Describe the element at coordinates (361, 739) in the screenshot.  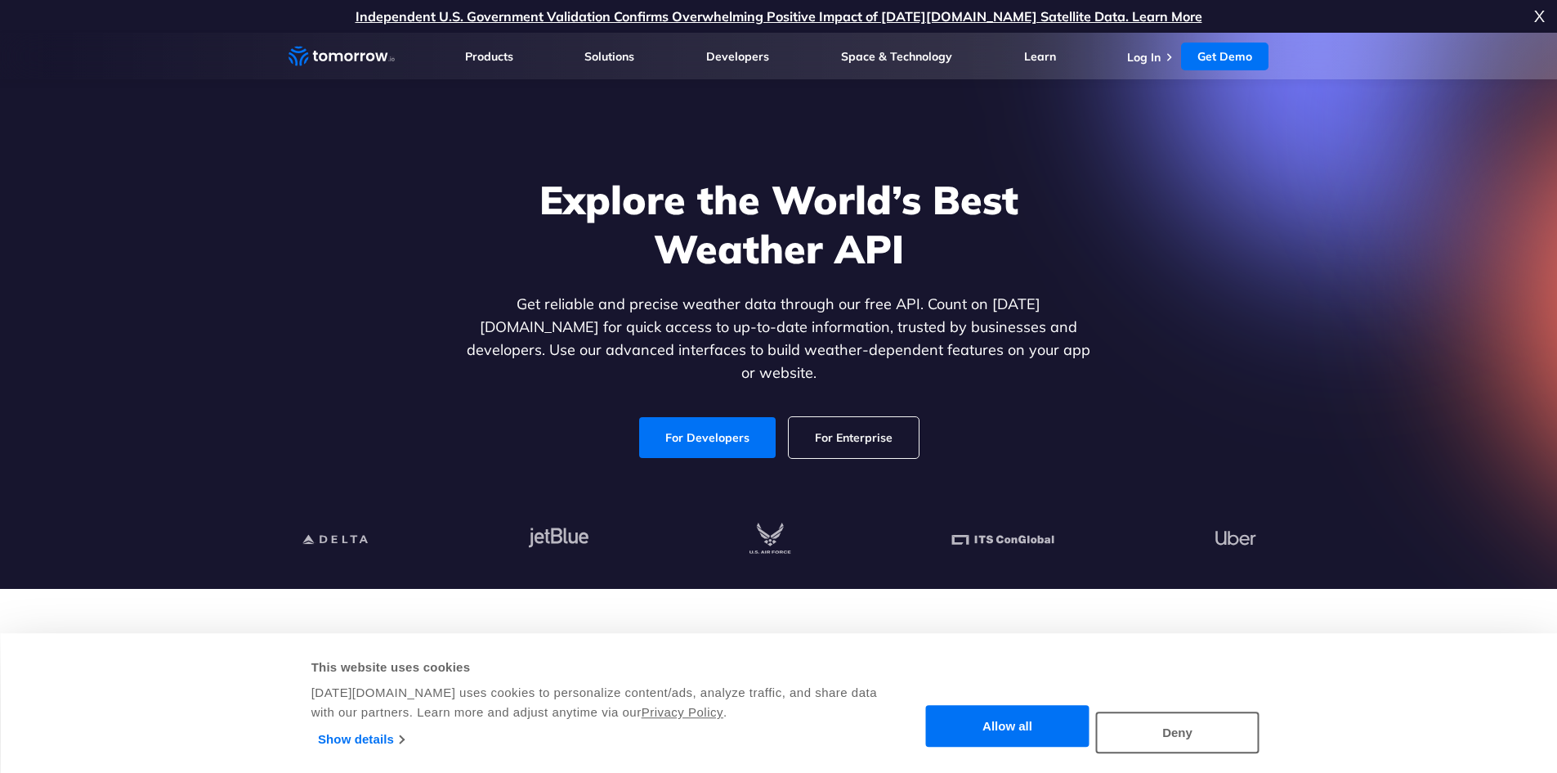
I see `a: Show details` at that location.